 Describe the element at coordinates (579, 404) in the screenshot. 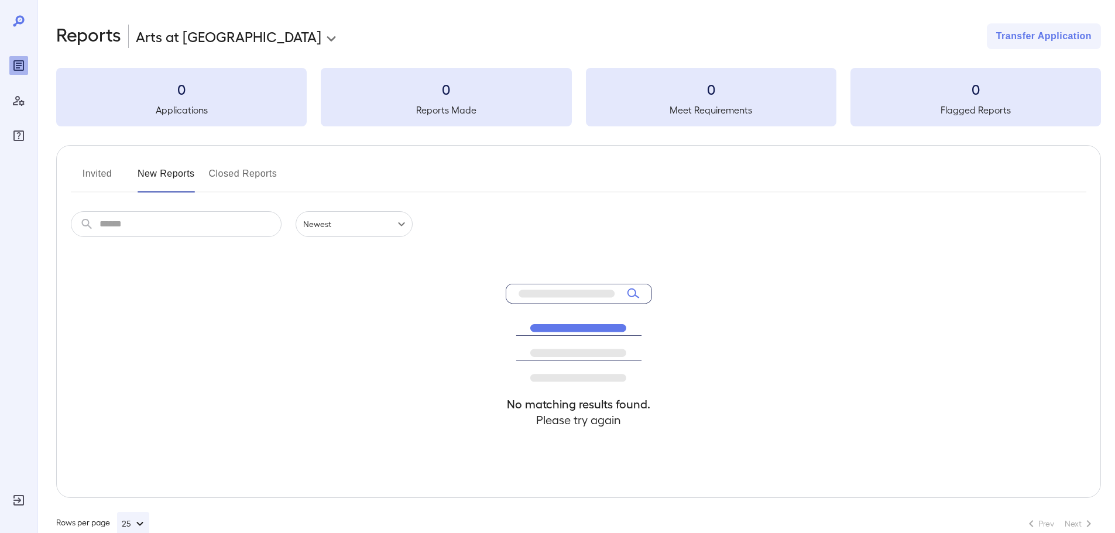

I see `h4: No matching results found.` at that location.